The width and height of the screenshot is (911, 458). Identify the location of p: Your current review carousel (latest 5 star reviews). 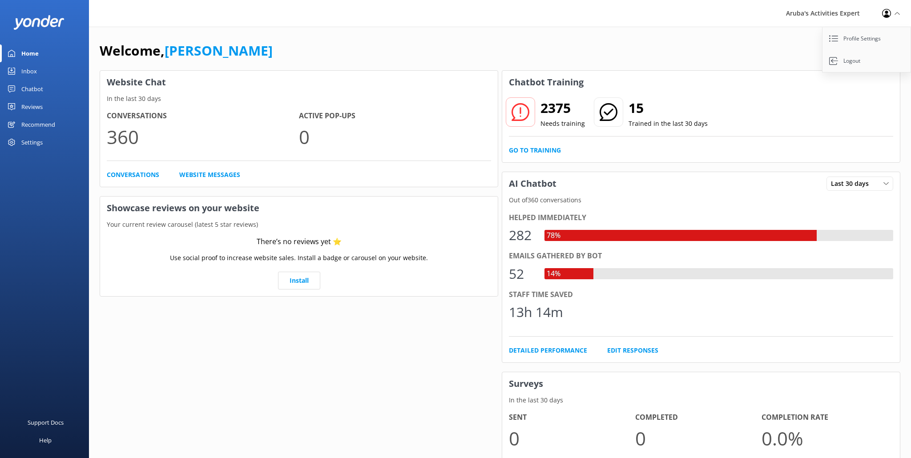
(299, 225).